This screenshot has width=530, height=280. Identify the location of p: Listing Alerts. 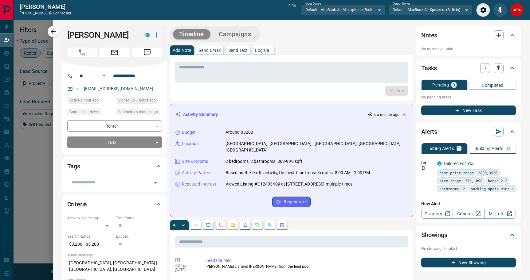
(440, 149).